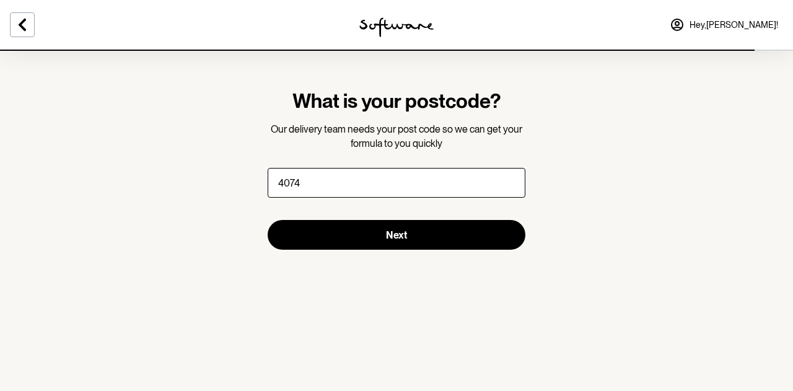 Image resolution: width=793 pixels, height=391 pixels. Describe the element at coordinates (396, 101) in the screenshot. I see `h1: What is your postcode?` at that location.